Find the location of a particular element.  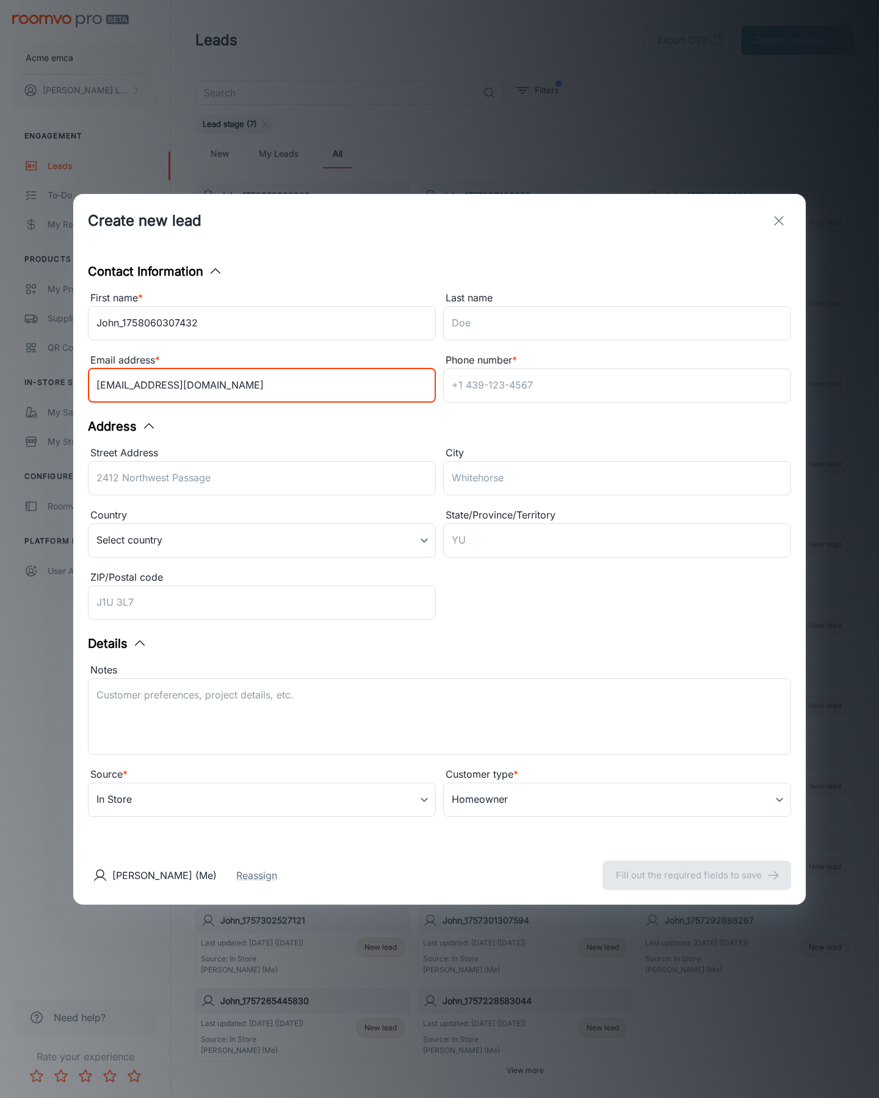

input: myname@example.com is located at coordinates (262, 386).